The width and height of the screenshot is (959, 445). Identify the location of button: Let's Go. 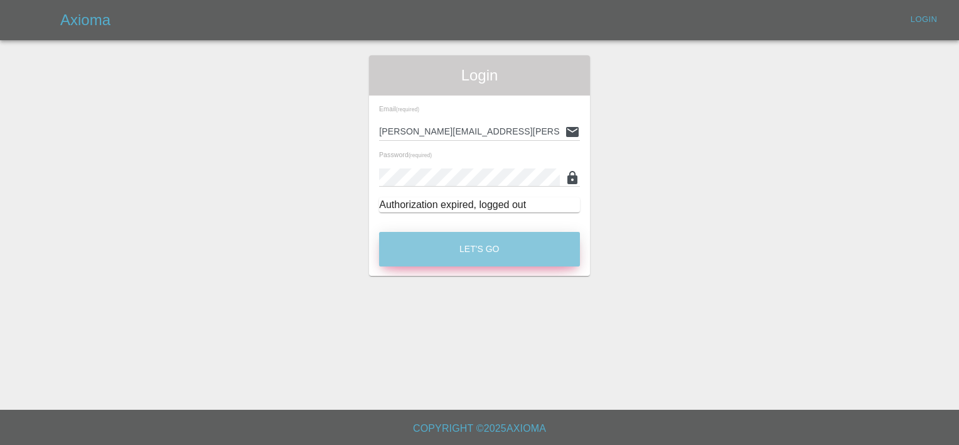
(480, 249).